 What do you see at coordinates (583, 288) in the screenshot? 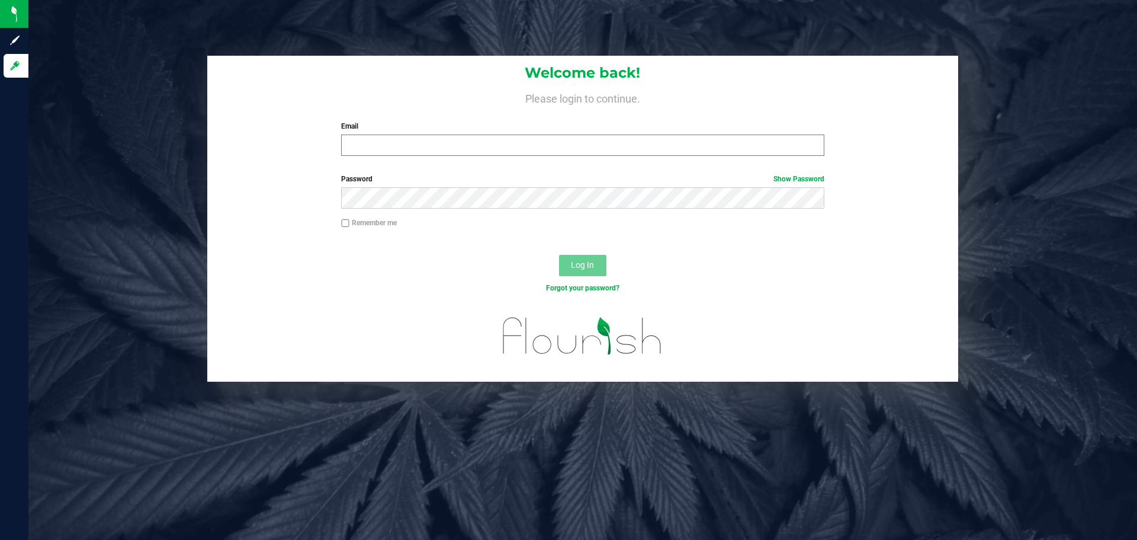
I see `a: Forgot your password?` at bounding box center [583, 288].